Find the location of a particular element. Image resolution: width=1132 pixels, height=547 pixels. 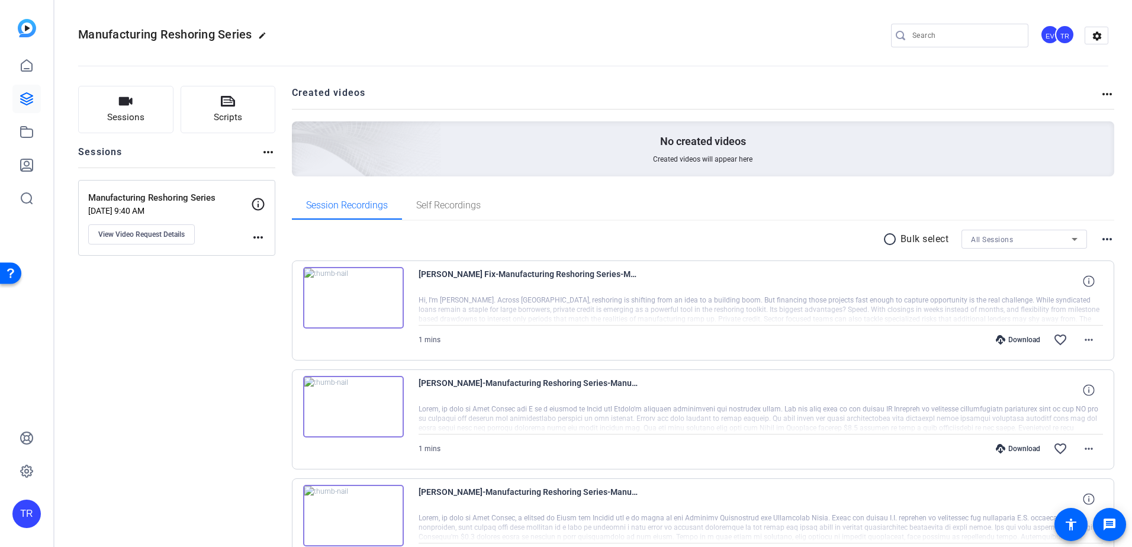

mat-icon: message is located at coordinates (1109, 524).